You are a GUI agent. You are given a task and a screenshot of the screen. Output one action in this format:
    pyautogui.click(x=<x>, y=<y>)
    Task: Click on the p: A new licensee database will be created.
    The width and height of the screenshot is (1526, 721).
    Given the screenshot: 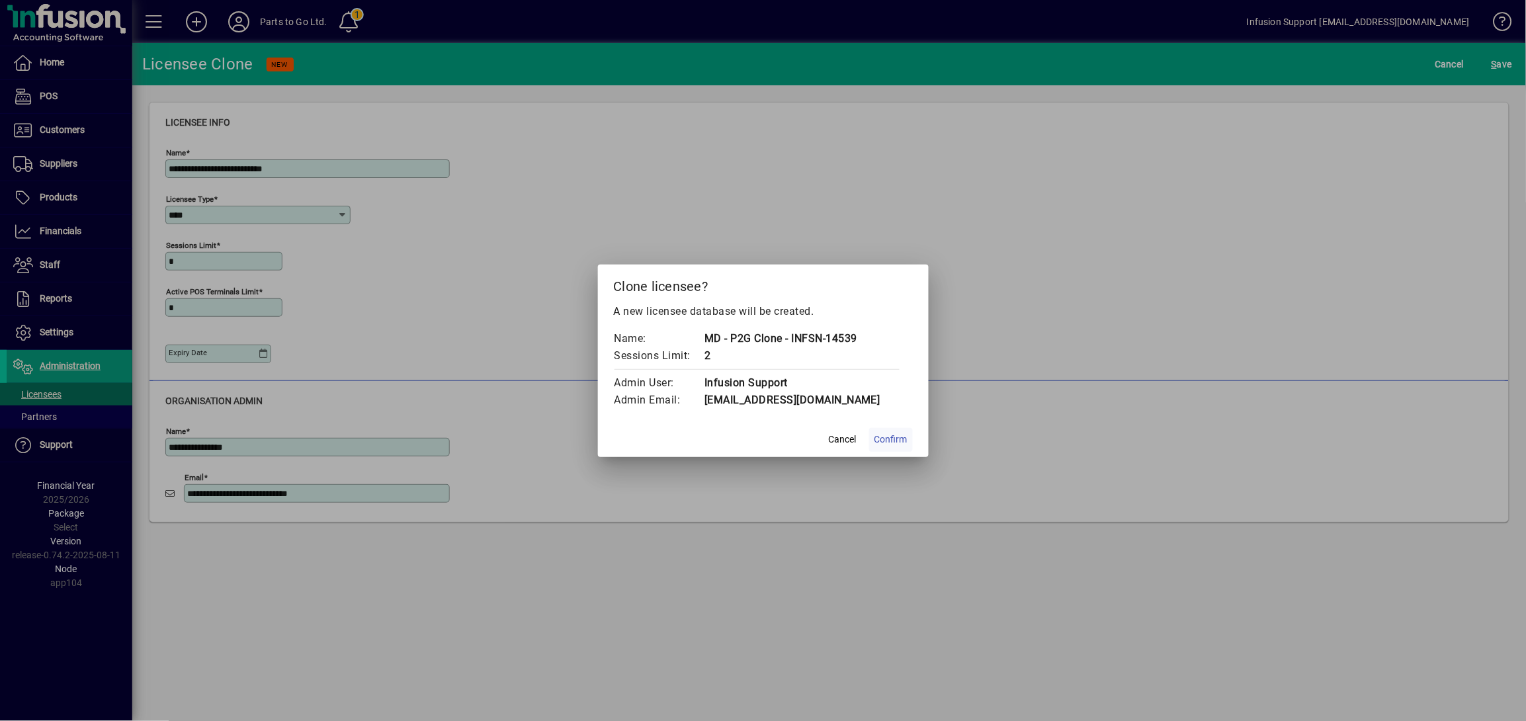 What is the action you would take?
    pyautogui.click(x=763, y=312)
    